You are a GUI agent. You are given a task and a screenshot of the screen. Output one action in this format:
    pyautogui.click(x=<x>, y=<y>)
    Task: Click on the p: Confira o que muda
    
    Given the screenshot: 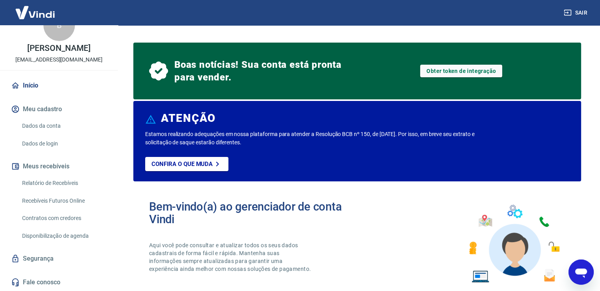 What is the action you would take?
    pyautogui.click(x=182, y=164)
    